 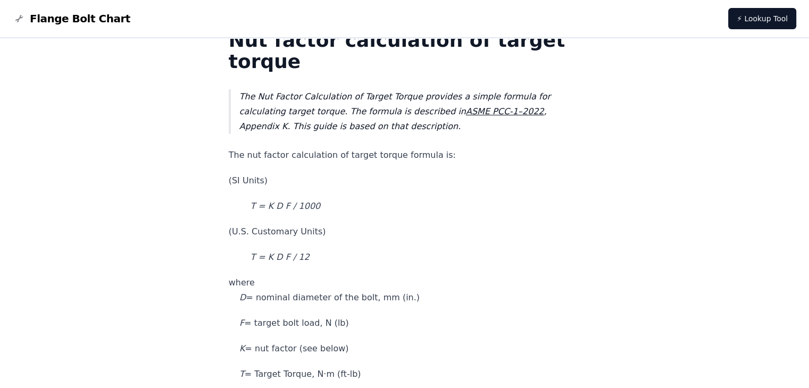 I want to click on blockquote: The Nut Factor Calculation of Target Torque provides a simple formula for calculating target torq..., so click(x=405, y=112).